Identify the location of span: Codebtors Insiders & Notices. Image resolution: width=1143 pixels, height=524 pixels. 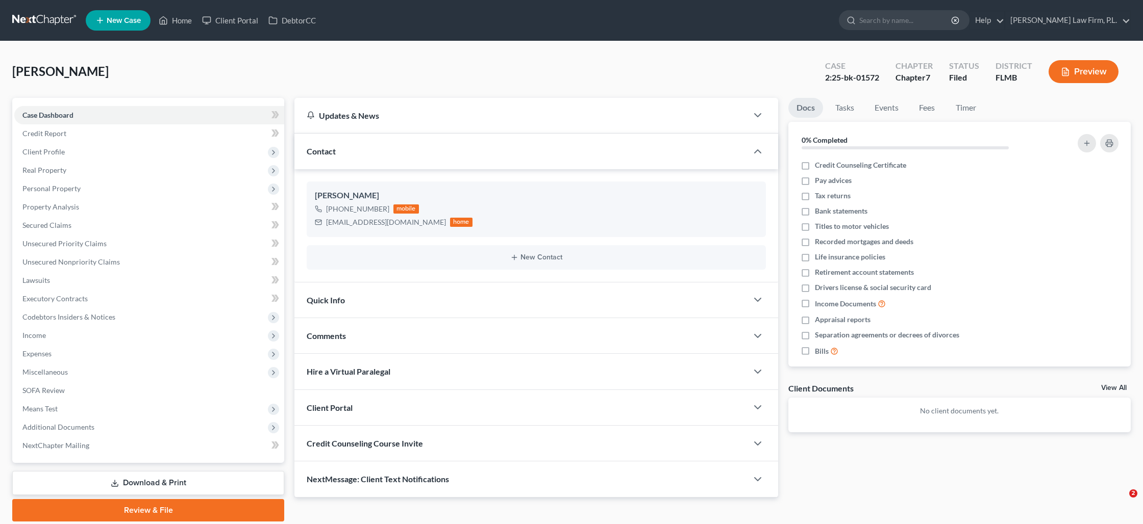
(69, 317).